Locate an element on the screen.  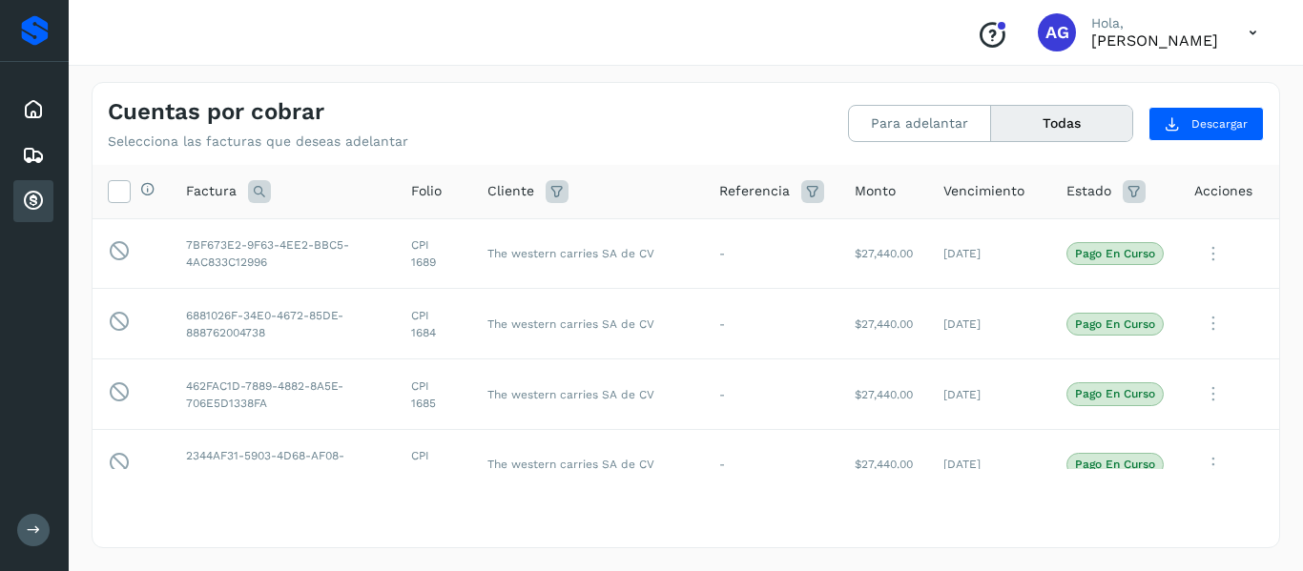
td: CPI 1668 is located at coordinates (433, 465).